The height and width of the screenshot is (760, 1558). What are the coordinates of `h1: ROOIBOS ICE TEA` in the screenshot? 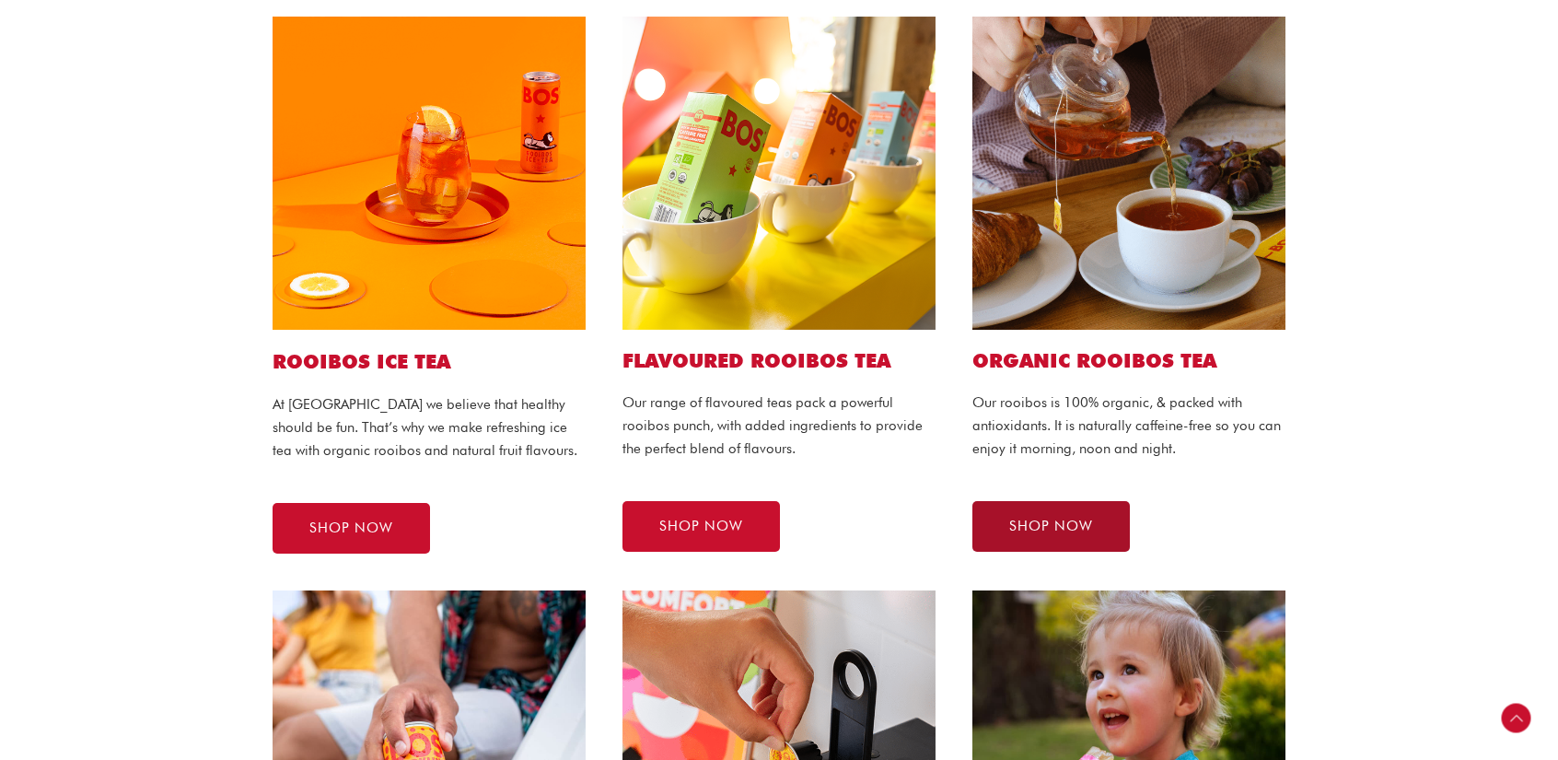 It's located at (429, 361).